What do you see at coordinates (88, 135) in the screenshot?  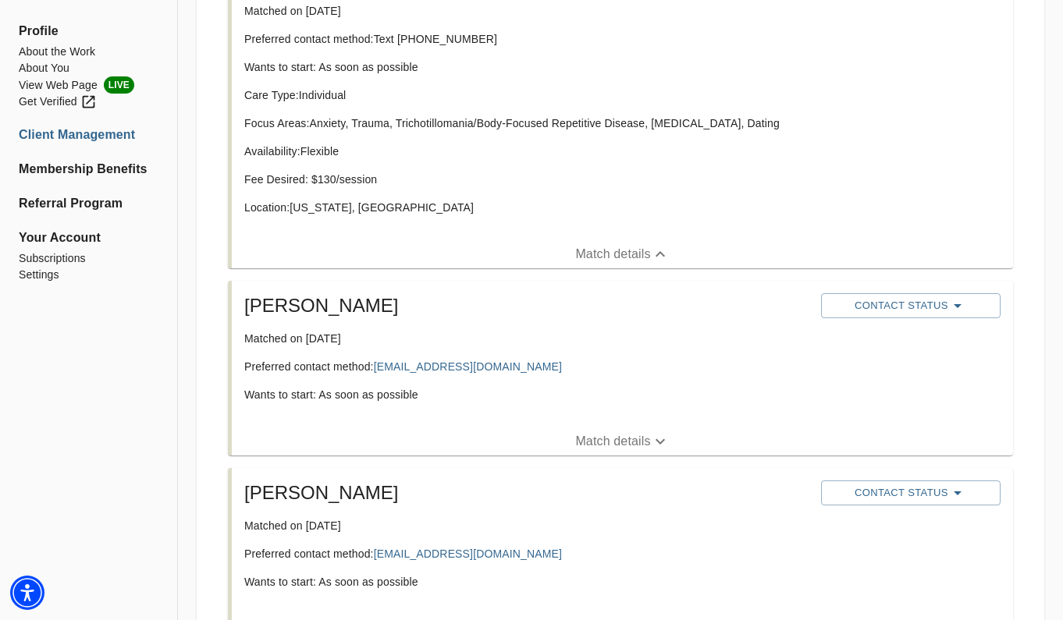 I see `a: Client Management` at bounding box center [88, 135].